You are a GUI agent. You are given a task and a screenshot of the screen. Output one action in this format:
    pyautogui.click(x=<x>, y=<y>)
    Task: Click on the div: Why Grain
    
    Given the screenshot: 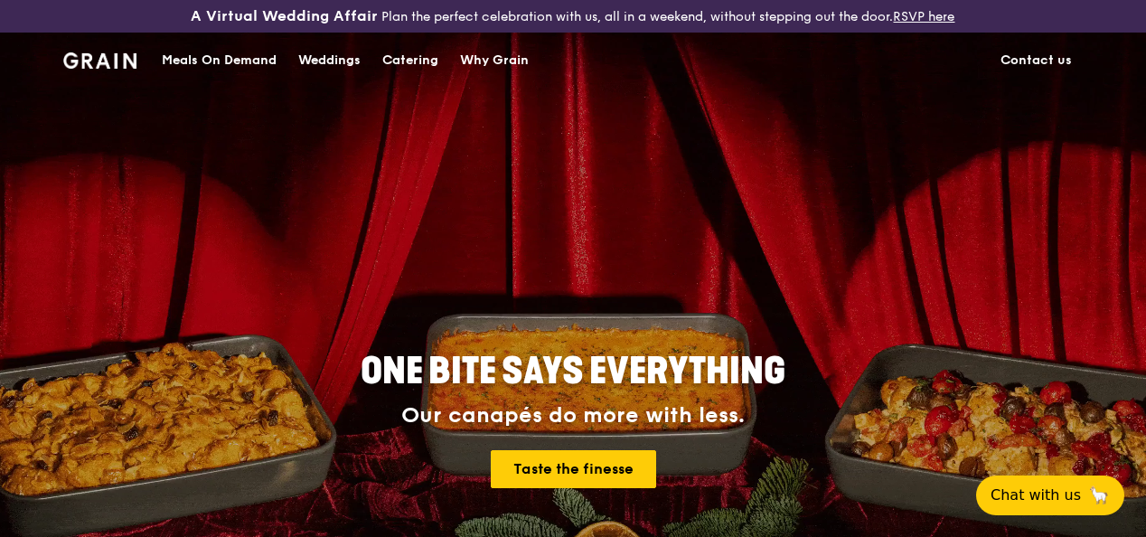 What is the action you would take?
    pyautogui.click(x=494, y=61)
    